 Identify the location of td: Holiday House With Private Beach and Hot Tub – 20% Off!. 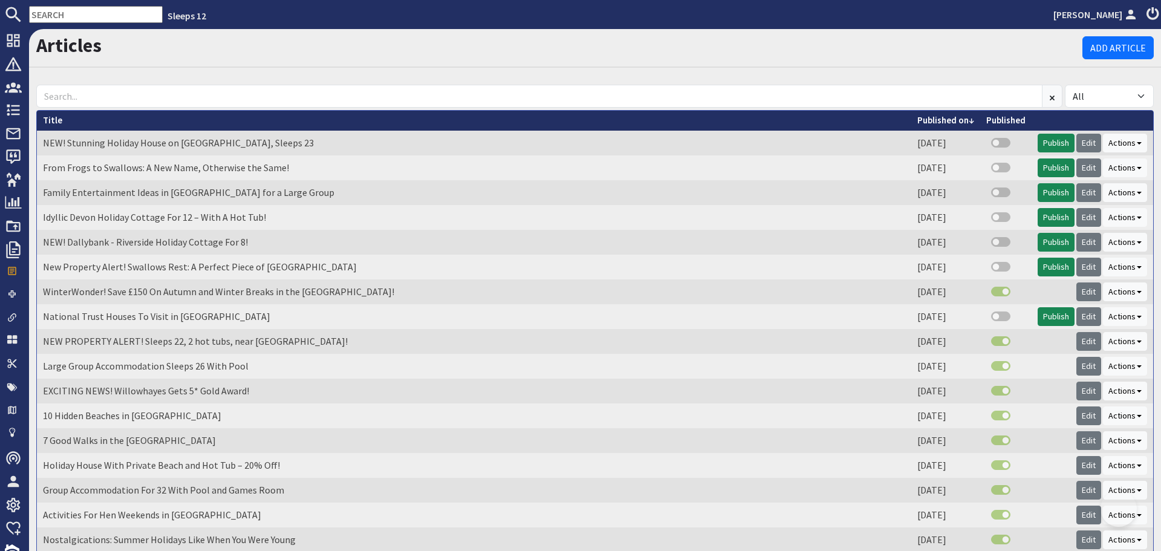
(474, 465).